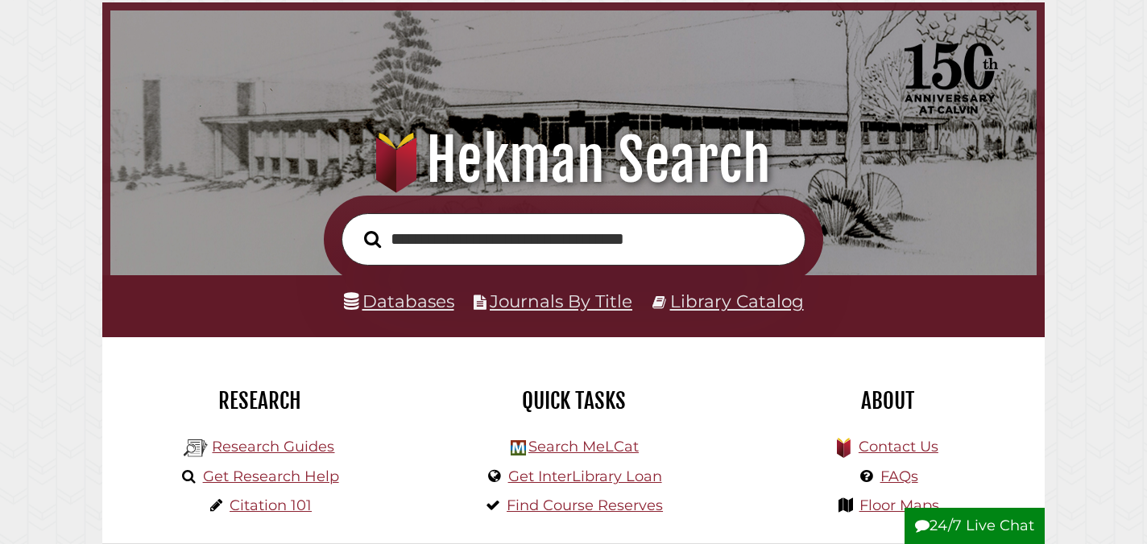  Describe the element at coordinates (561, 301) in the screenshot. I see `a: Journals By Title` at that location.